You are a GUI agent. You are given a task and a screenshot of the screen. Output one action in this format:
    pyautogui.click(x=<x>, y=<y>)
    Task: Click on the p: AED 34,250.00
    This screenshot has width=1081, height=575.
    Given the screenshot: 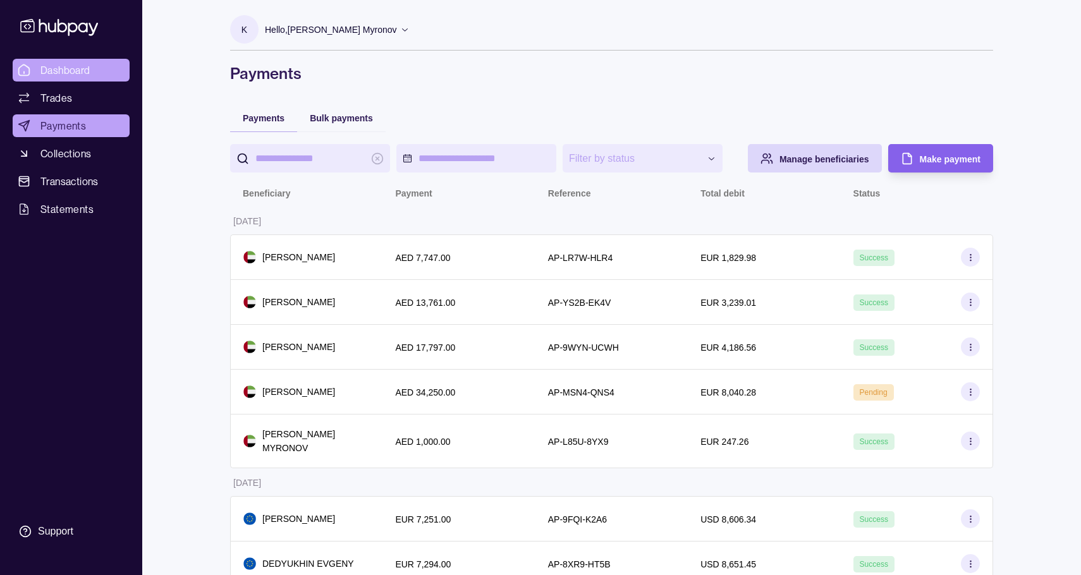 What is the action you would take?
    pyautogui.click(x=425, y=393)
    